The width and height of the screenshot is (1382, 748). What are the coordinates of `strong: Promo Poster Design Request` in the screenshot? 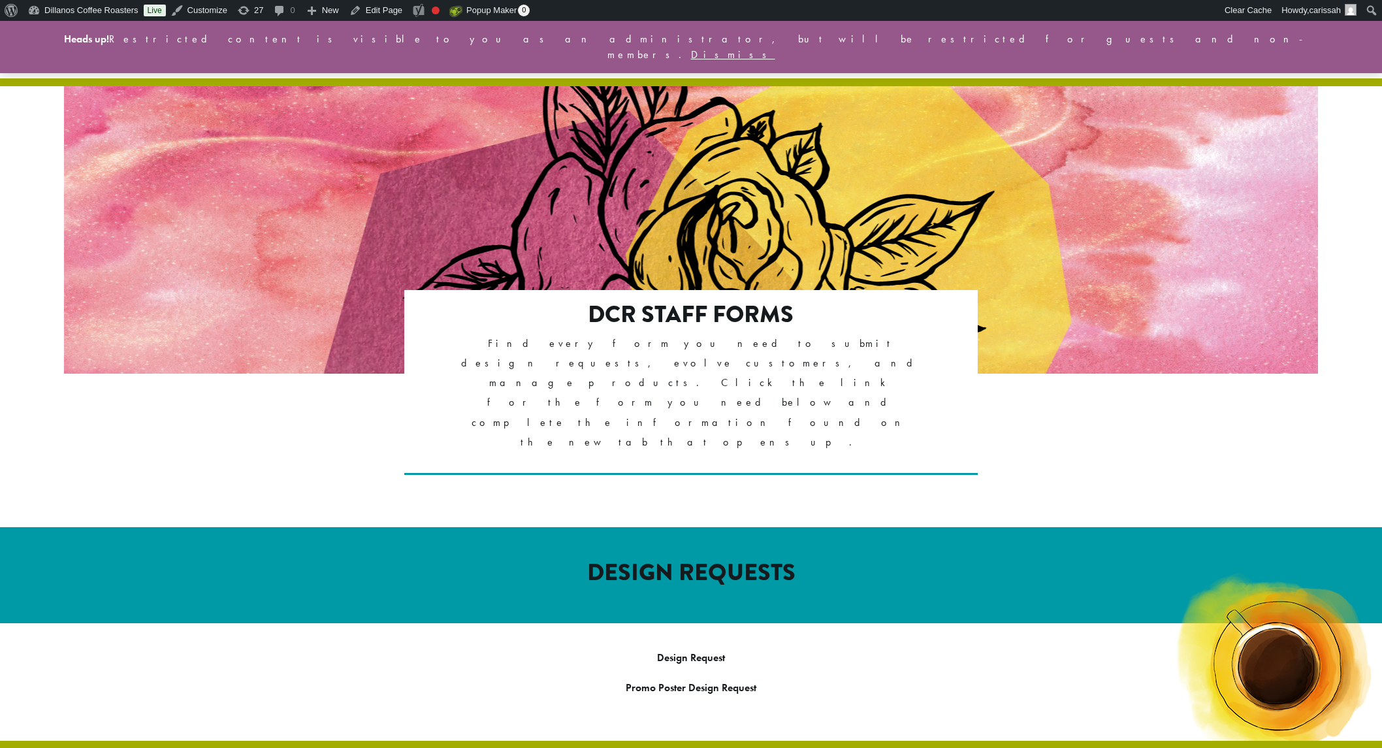 It's located at (691, 687).